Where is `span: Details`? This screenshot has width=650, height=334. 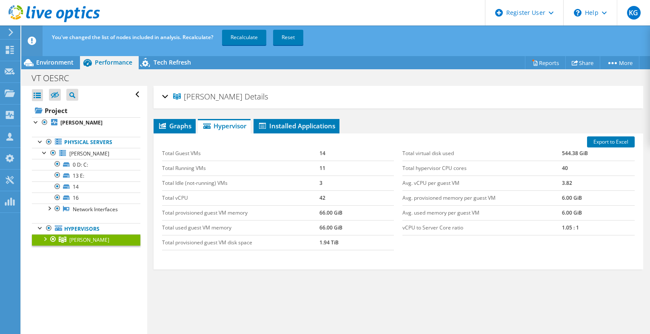 span: Details is located at coordinates (256, 97).